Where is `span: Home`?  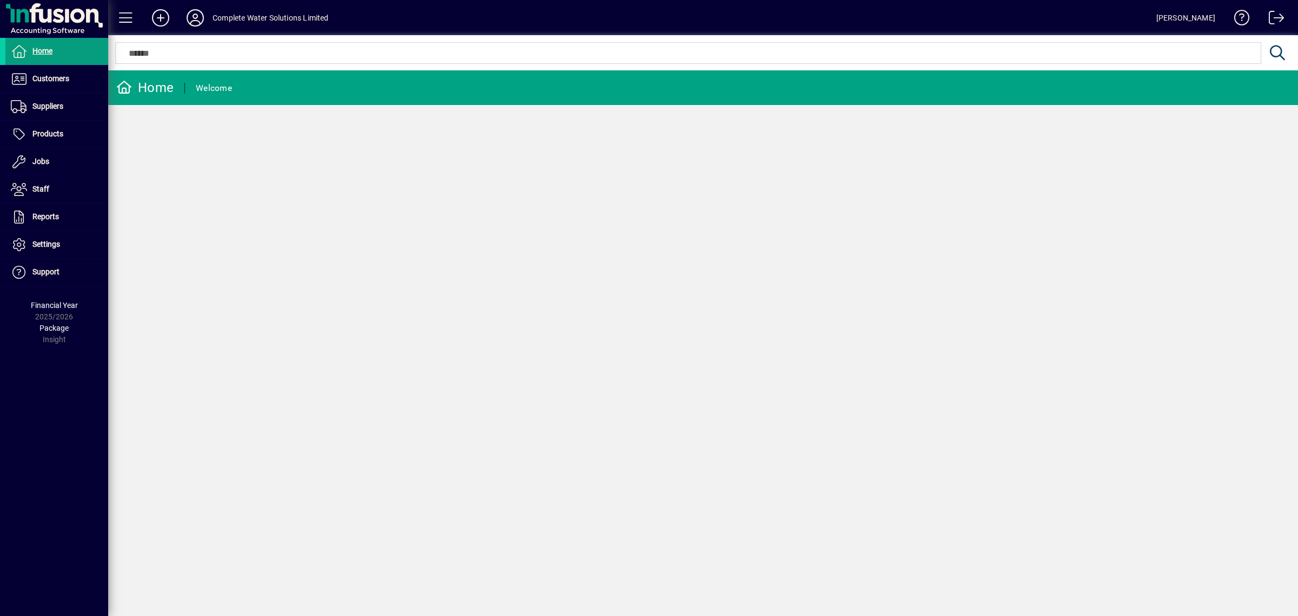 span: Home is located at coordinates (42, 51).